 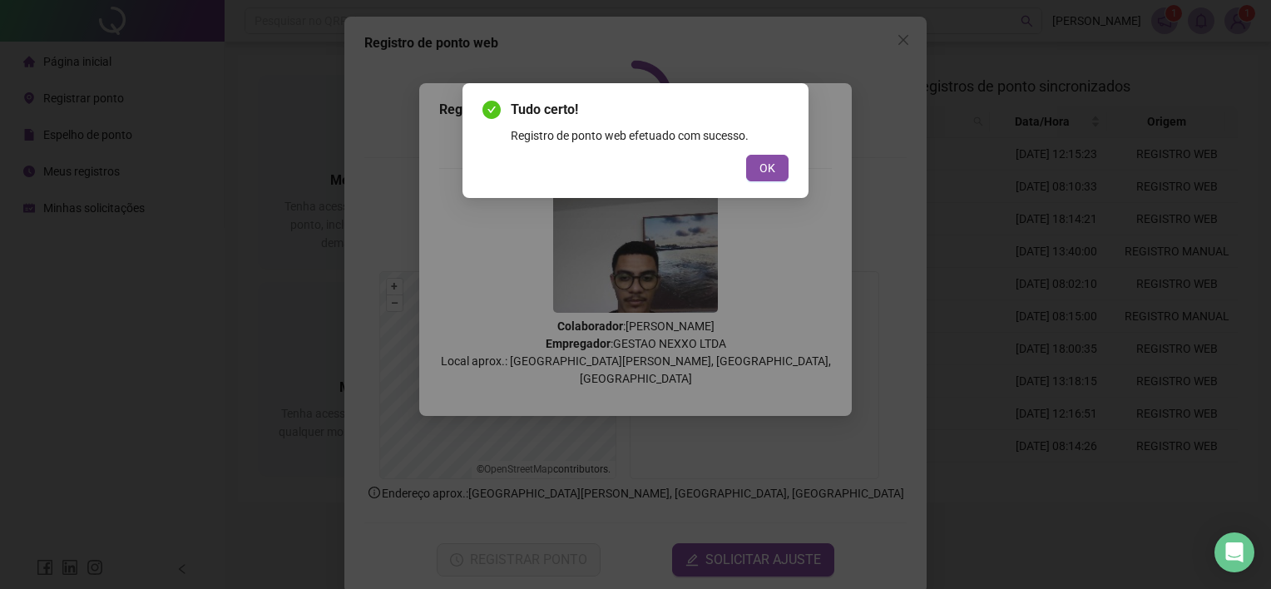 What do you see at coordinates (650, 136) in the screenshot?
I see `div: Registro de ponto web efetuado com sucesso.` at bounding box center [650, 136].